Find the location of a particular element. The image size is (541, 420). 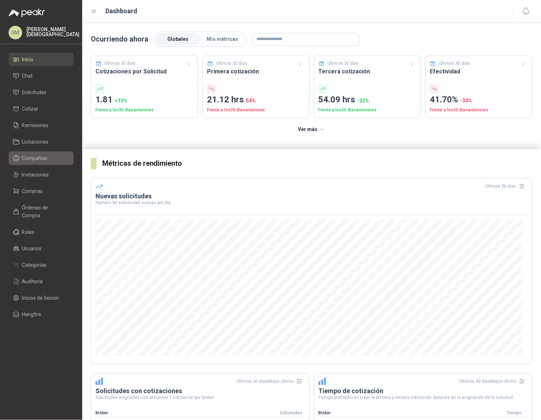

a: Hangfire is located at coordinates (41, 314).